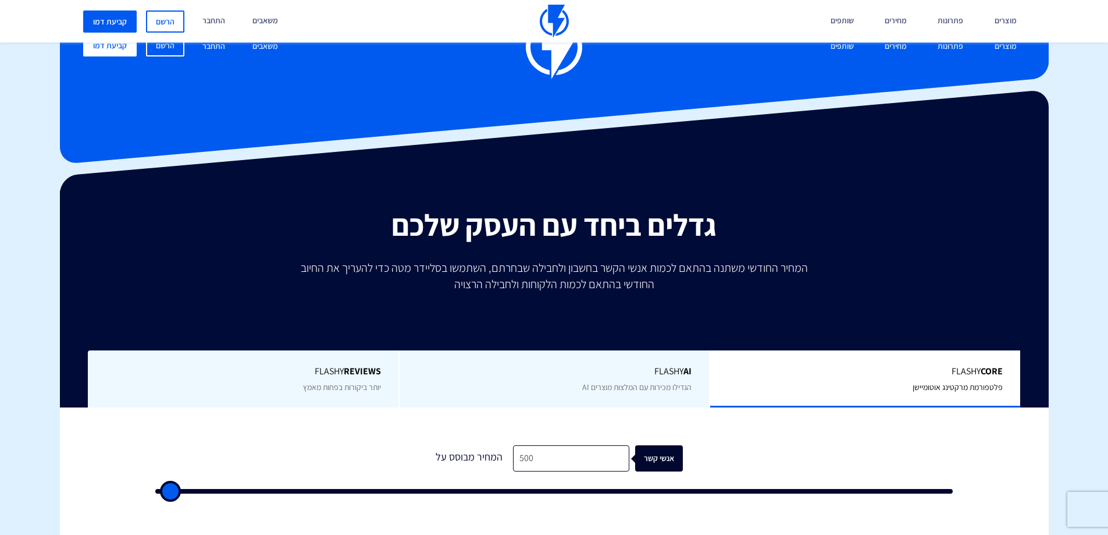 The height and width of the screenshot is (535, 1108). Describe the element at coordinates (1006, 47) in the screenshot. I see `a: מוצרים` at that location.